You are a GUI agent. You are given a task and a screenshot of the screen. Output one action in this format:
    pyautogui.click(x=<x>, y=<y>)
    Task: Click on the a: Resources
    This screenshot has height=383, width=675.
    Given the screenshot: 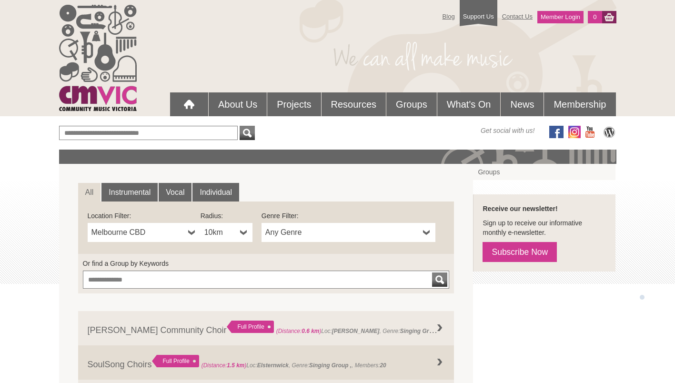 What is the action you would take?
    pyautogui.click(x=354, y=104)
    